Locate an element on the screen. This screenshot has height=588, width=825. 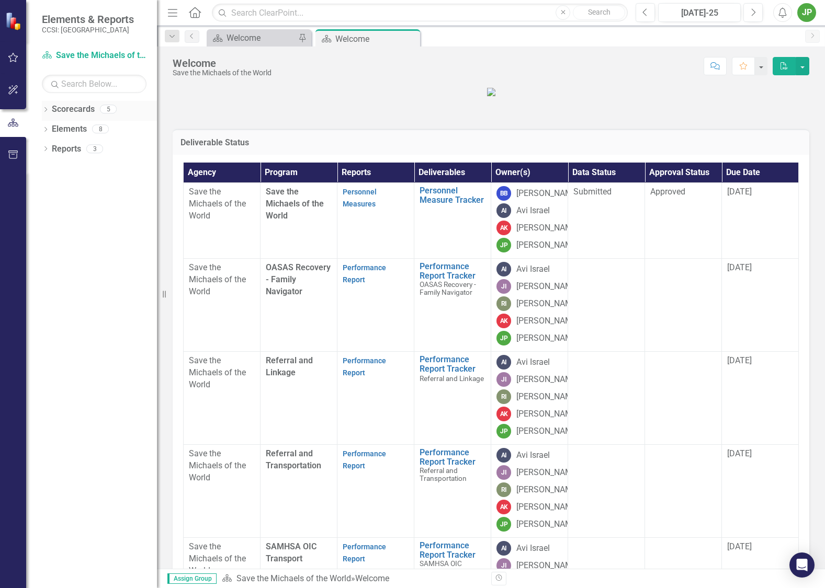
span: Elements & Reports is located at coordinates (88, 19).